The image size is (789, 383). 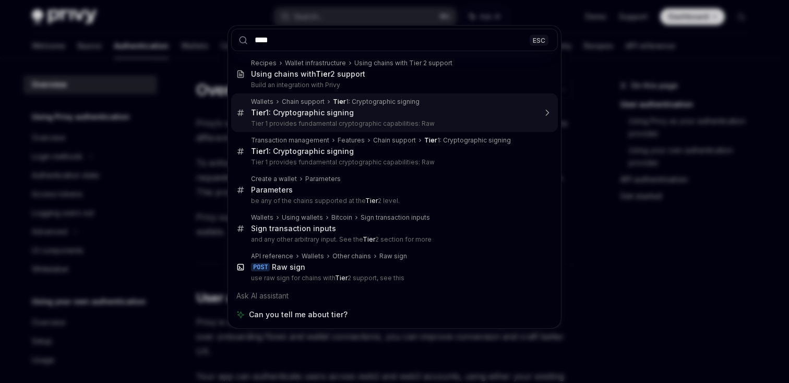 I want to click on div: Other chains, so click(x=352, y=256).